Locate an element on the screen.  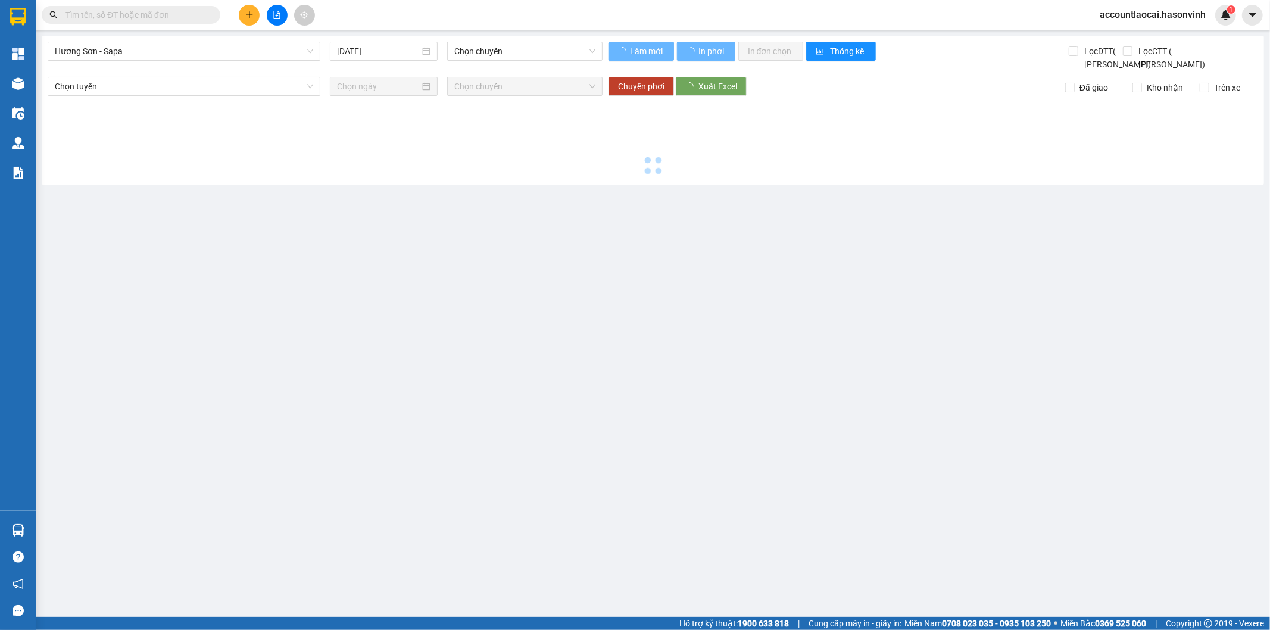
button: bar-chartThống kê is located at coordinates (841, 51).